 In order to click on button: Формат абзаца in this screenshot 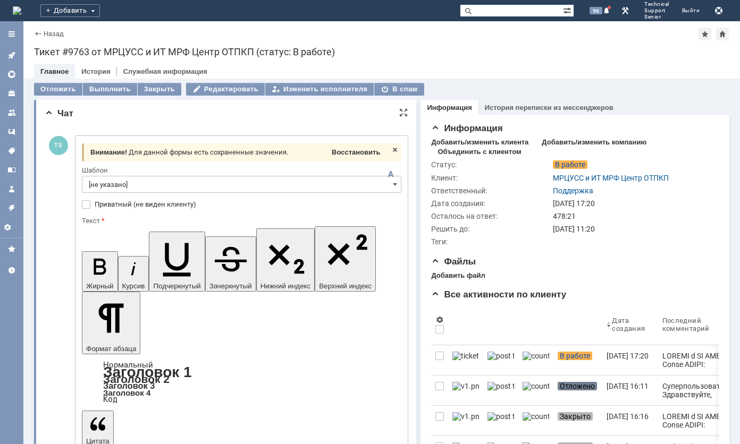, I will do `click(111, 323)`.